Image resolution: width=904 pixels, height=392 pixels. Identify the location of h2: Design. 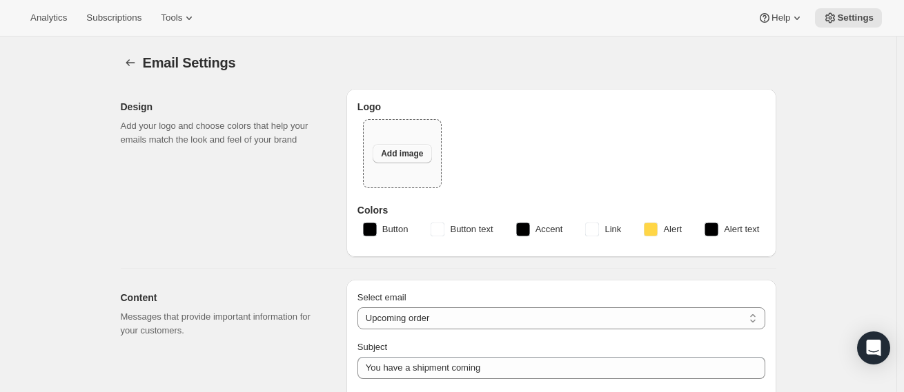
(222, 107).